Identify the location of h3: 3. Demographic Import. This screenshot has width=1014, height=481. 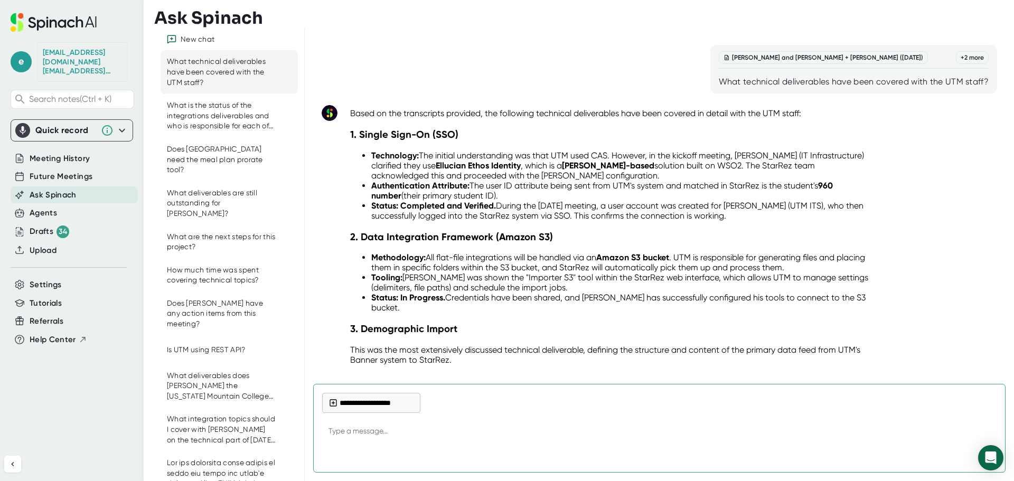
(612, 328).